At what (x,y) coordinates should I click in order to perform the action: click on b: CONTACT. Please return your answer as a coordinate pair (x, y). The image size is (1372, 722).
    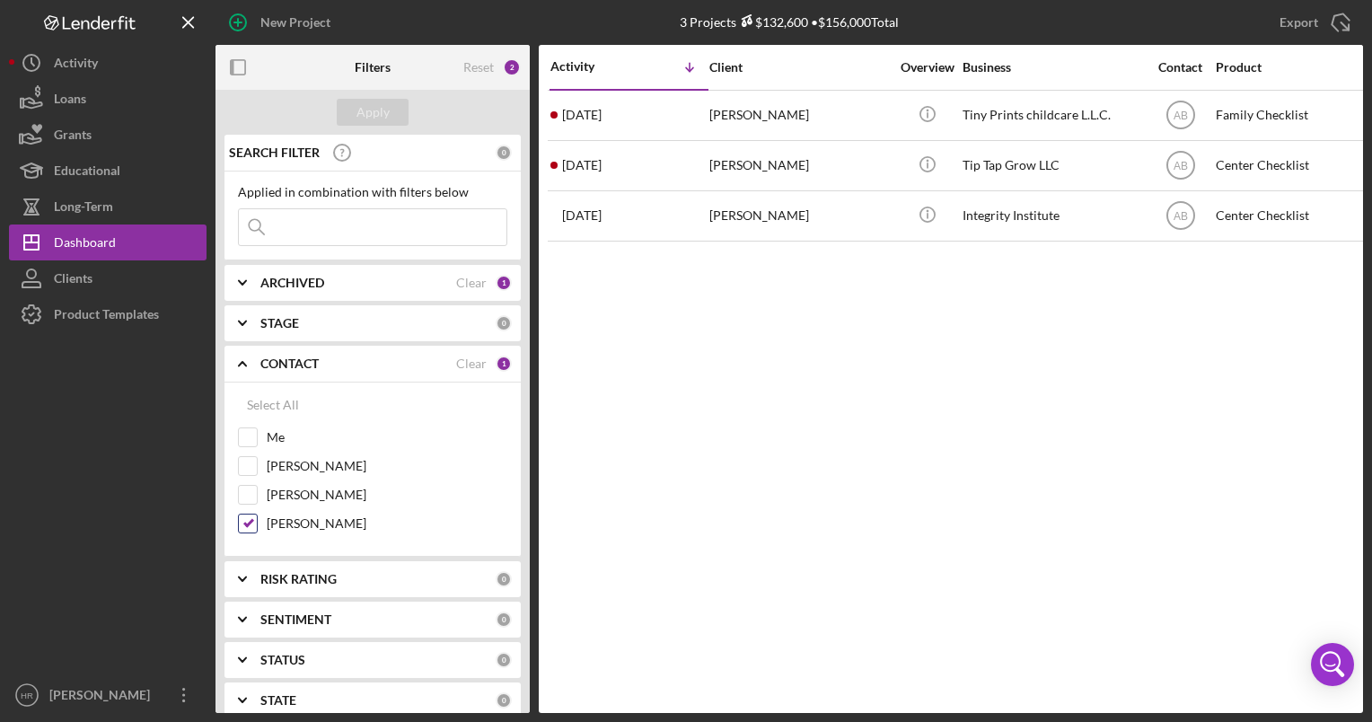
    Looking at the image, I should click on (289, 364).